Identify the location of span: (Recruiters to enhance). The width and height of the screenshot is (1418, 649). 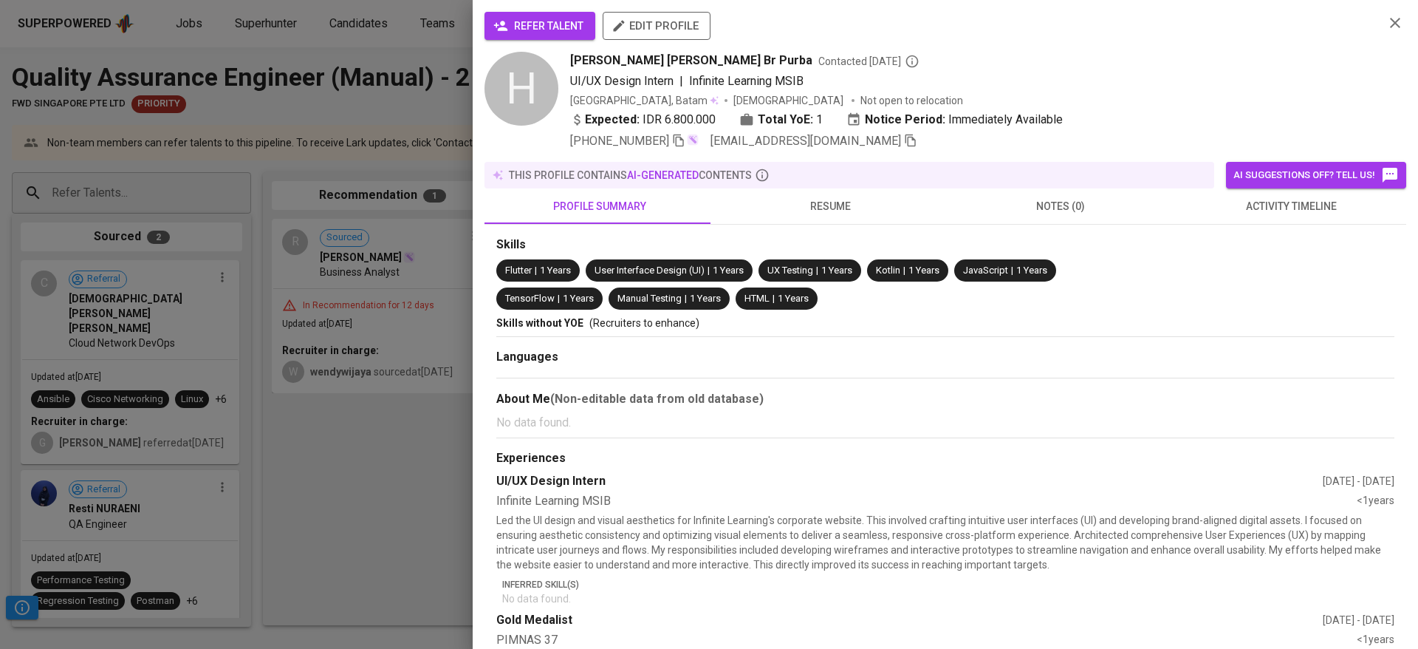
(644, 323).